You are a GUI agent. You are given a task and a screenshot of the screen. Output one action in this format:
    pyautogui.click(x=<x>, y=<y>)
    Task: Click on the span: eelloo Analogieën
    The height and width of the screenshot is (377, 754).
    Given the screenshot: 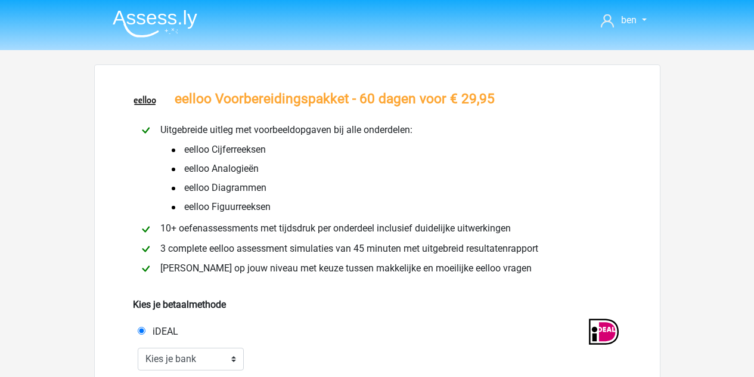 What is the action you would take?
    pyautogui.click(x=214, y=169)
    